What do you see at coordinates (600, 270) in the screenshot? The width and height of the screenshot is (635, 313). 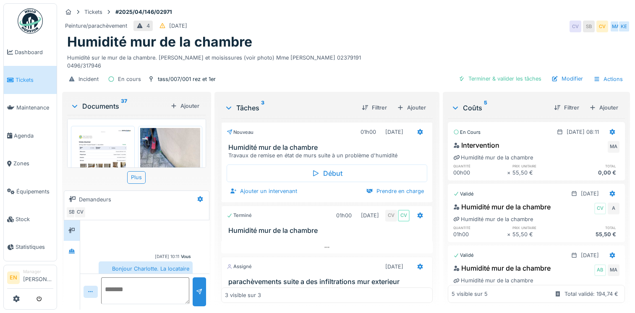 I see `div: AB` at bounding box center [600, 270].